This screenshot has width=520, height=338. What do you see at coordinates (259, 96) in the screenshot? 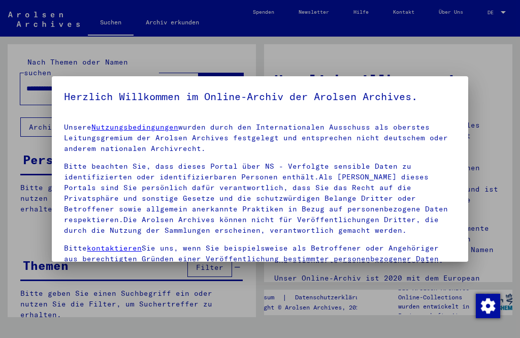
I see `h5: Herzlich Willkommen im Online-Archiv der Arolsen Archives.` at bounding box center [259, 96].